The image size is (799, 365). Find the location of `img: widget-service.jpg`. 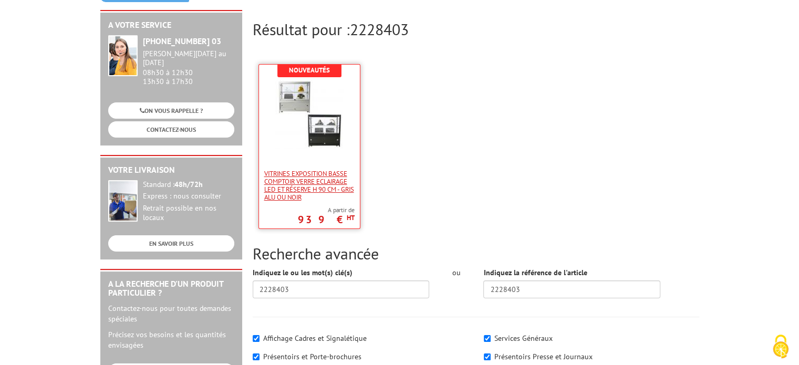

img: widget-service.jpg is located at coordinates (123, 56).